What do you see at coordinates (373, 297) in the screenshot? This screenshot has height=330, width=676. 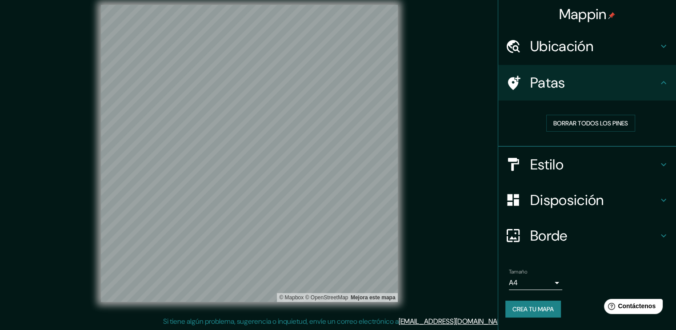 I see `a: Map feedback` at bounding box center [373, 297].